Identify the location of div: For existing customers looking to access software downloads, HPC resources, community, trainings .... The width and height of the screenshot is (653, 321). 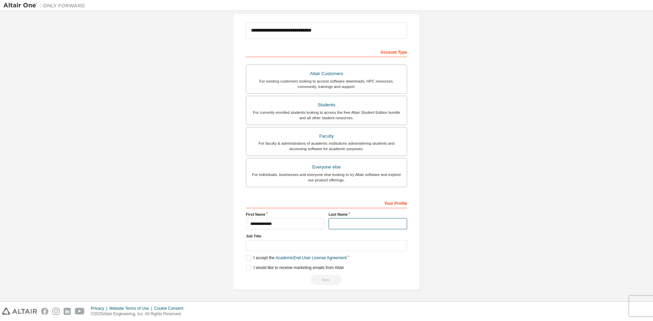
(327, 84).